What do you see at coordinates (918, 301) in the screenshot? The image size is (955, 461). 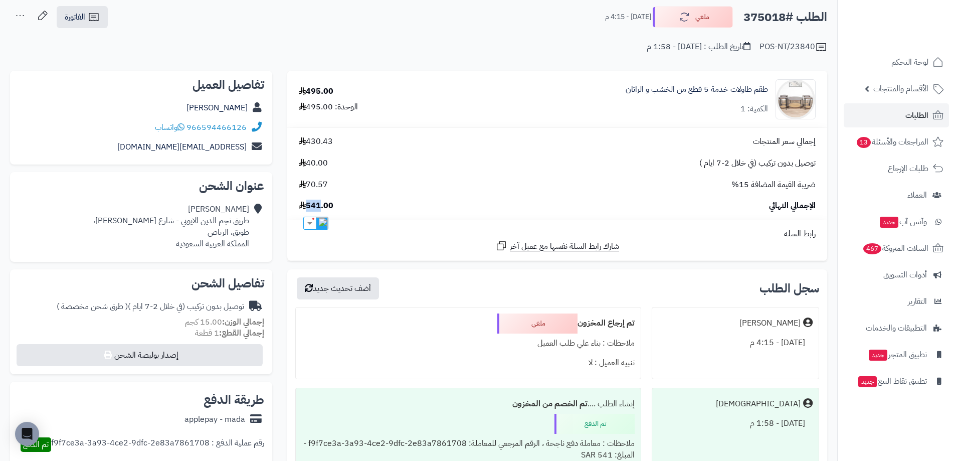 I see `span: التقارير` at bounding box center [918, 301].